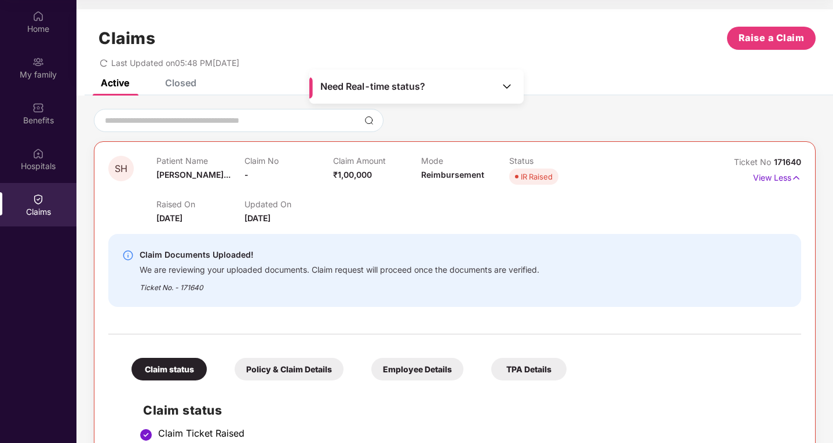  I want to click on p: Mode, so click(465, 160).